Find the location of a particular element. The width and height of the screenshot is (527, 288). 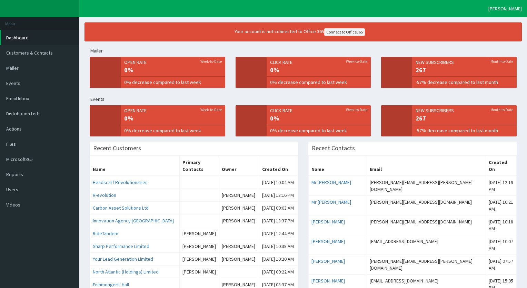

span: Microsoft365 is located at coordinates (19, 159).